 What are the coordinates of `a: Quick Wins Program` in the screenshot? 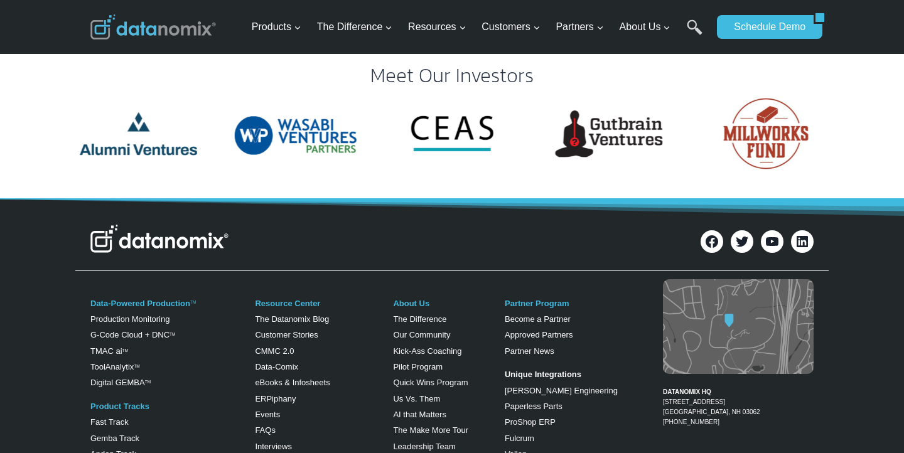 It's located at (430, 382).